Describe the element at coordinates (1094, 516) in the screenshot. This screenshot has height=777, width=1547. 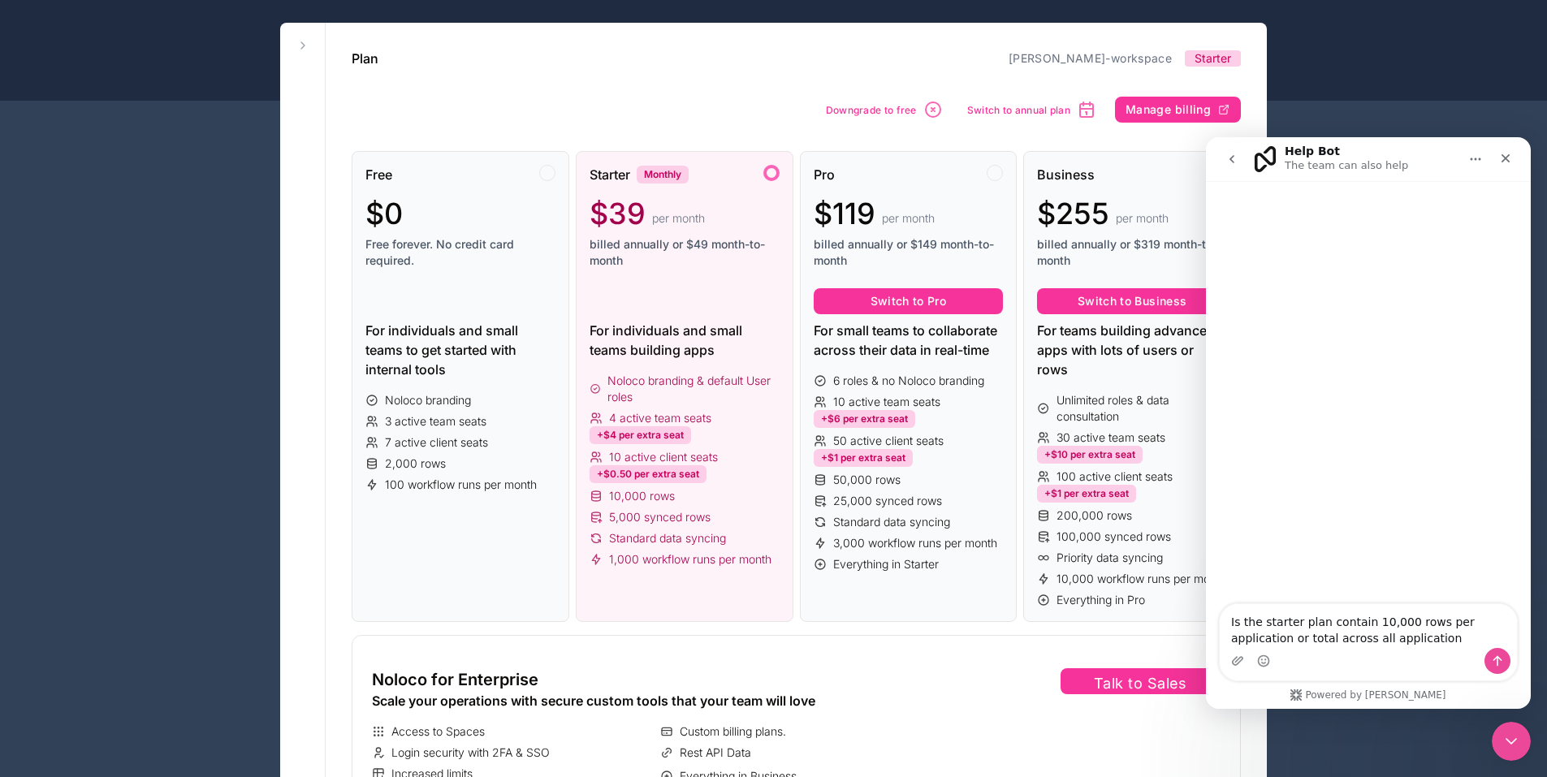
I see `span: 200,000 rows` at that location.